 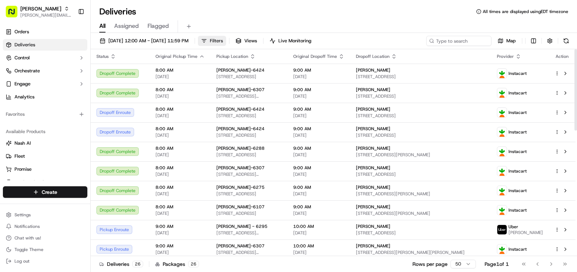 I want to click on a: 💻API Documentation, so click(x=89, y=146).